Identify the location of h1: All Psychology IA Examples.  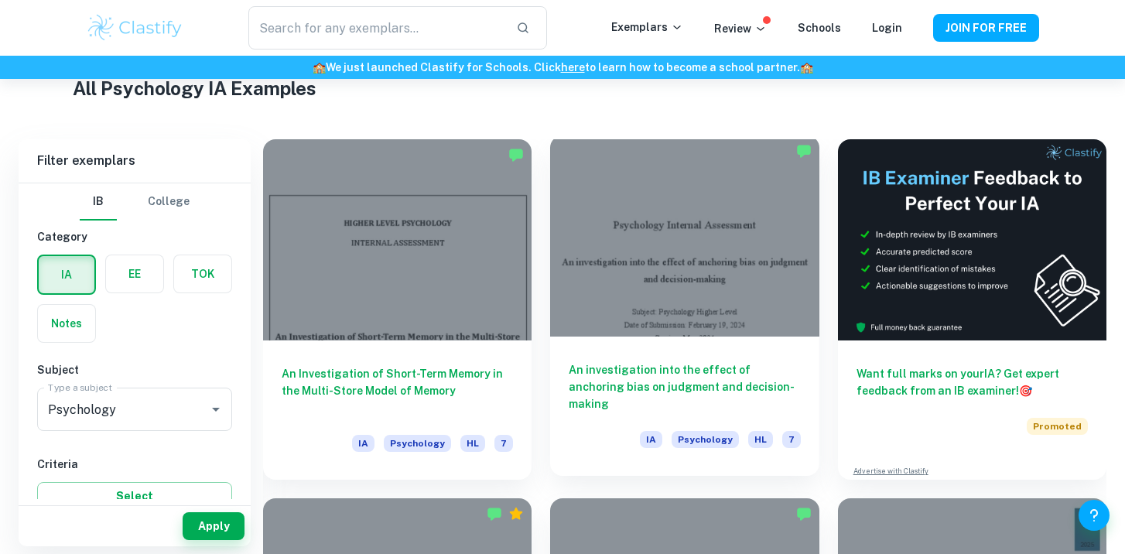
(562, 88).